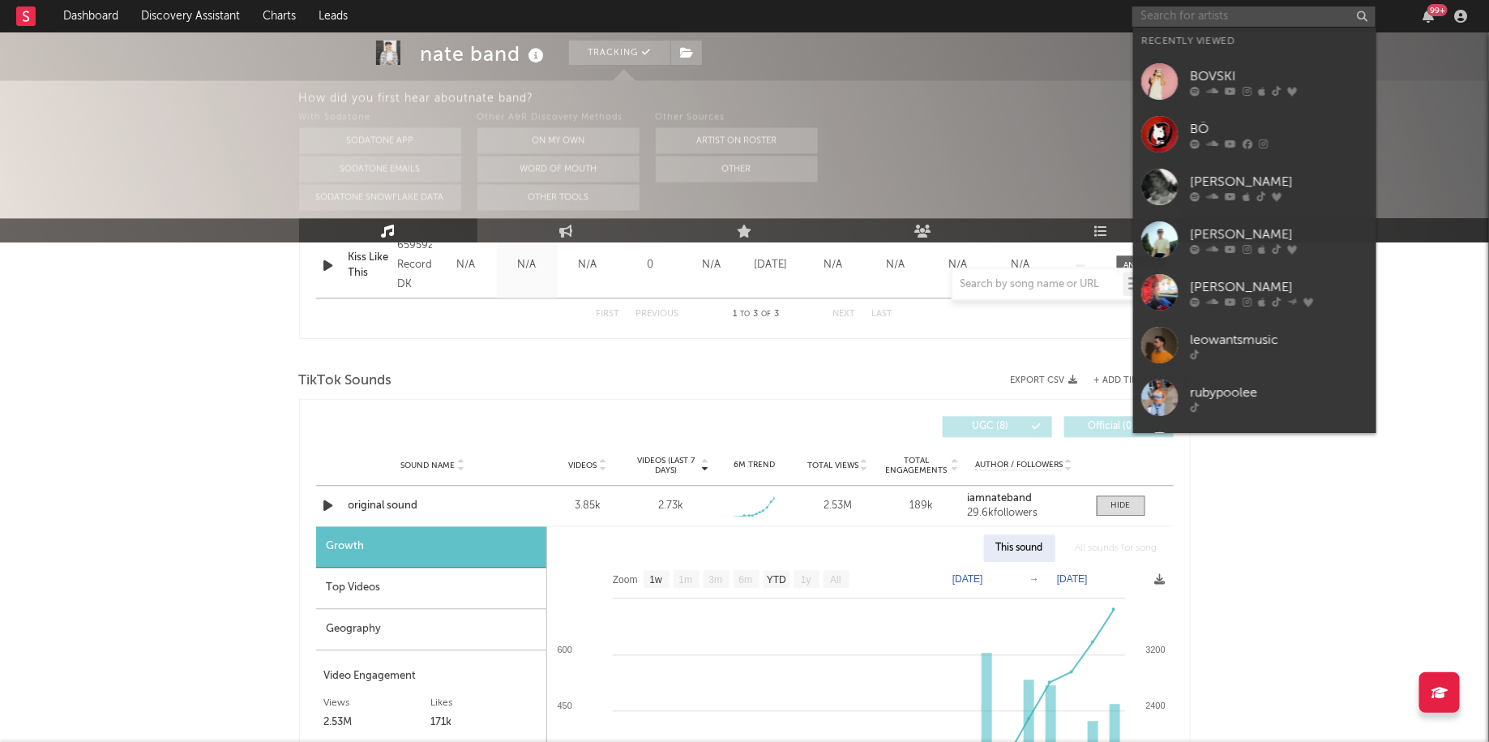 The image size is (1489, 742). Describe the element at coordinates (369, 265) in the screenshot. I see `div: Kiss Like This` at that location.